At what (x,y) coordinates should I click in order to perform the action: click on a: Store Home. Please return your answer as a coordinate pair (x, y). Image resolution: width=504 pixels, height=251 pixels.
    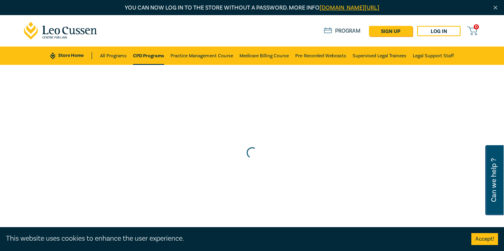
    Looking at the image, I should click on (71, 56).